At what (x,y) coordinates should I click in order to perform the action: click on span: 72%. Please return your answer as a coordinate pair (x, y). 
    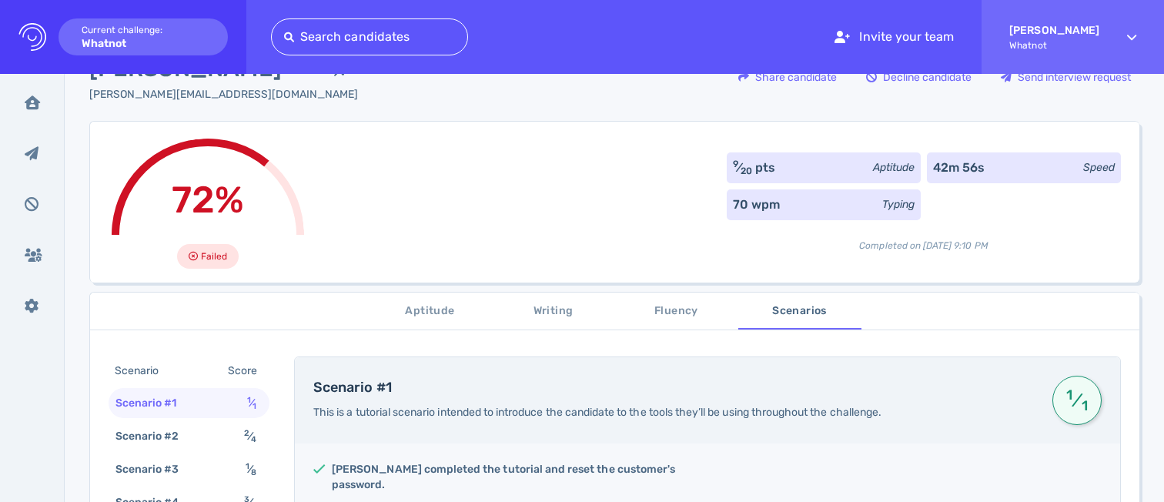
    Looking at the image, I should click on (208, 199).